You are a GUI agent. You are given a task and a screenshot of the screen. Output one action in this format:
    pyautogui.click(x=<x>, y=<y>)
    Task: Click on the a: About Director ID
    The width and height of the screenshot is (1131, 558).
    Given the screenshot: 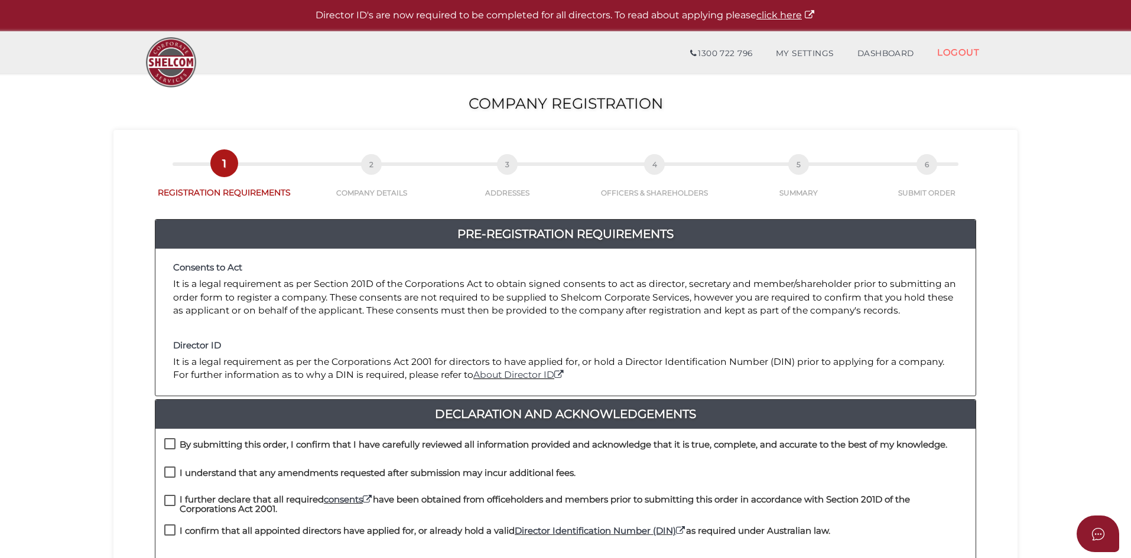 What is the action you would take?
    pyautogui.click(x=519, y=374)
    